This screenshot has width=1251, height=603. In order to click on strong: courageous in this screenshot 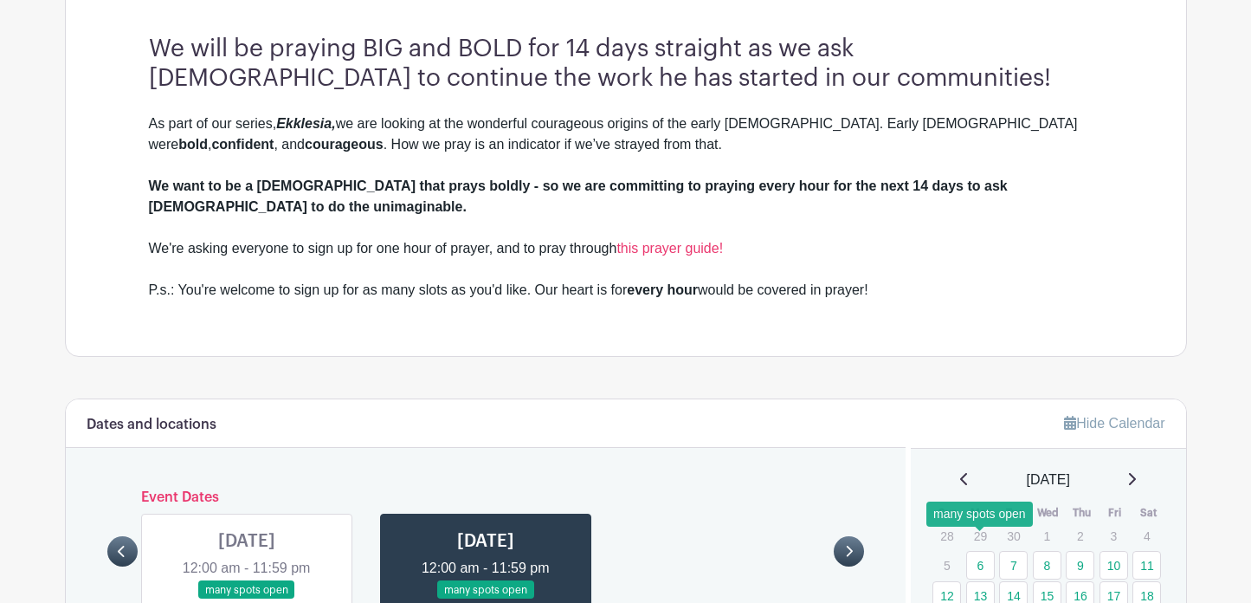, I will do `click(344, 144)`.